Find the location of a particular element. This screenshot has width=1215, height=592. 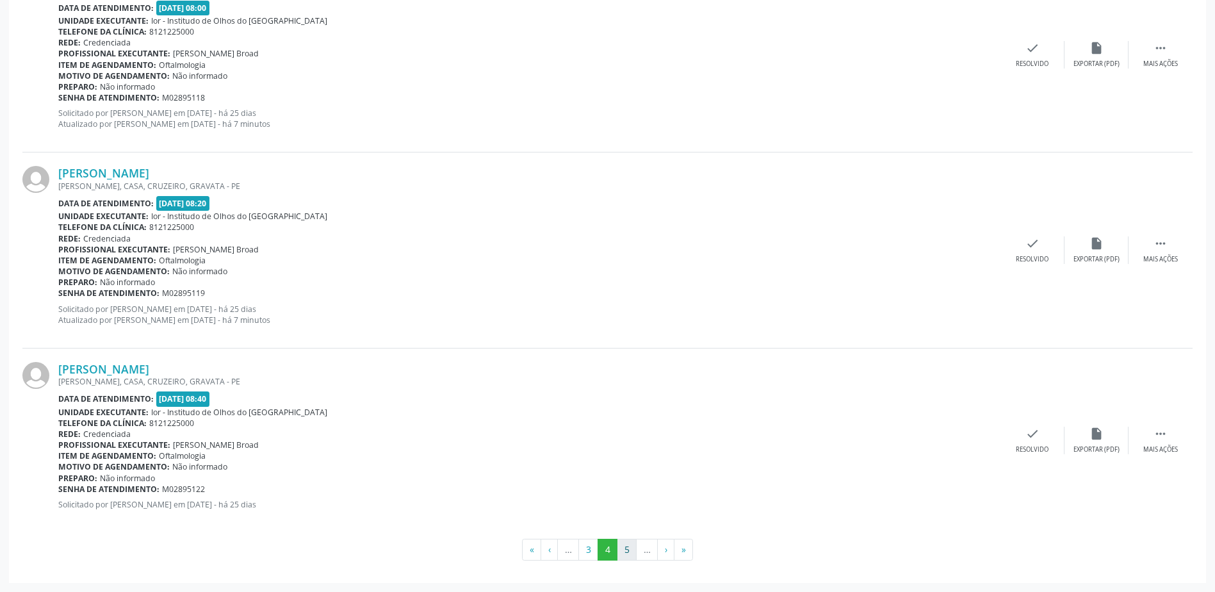

button: Go to previous page is located at coordinates (549, 550).